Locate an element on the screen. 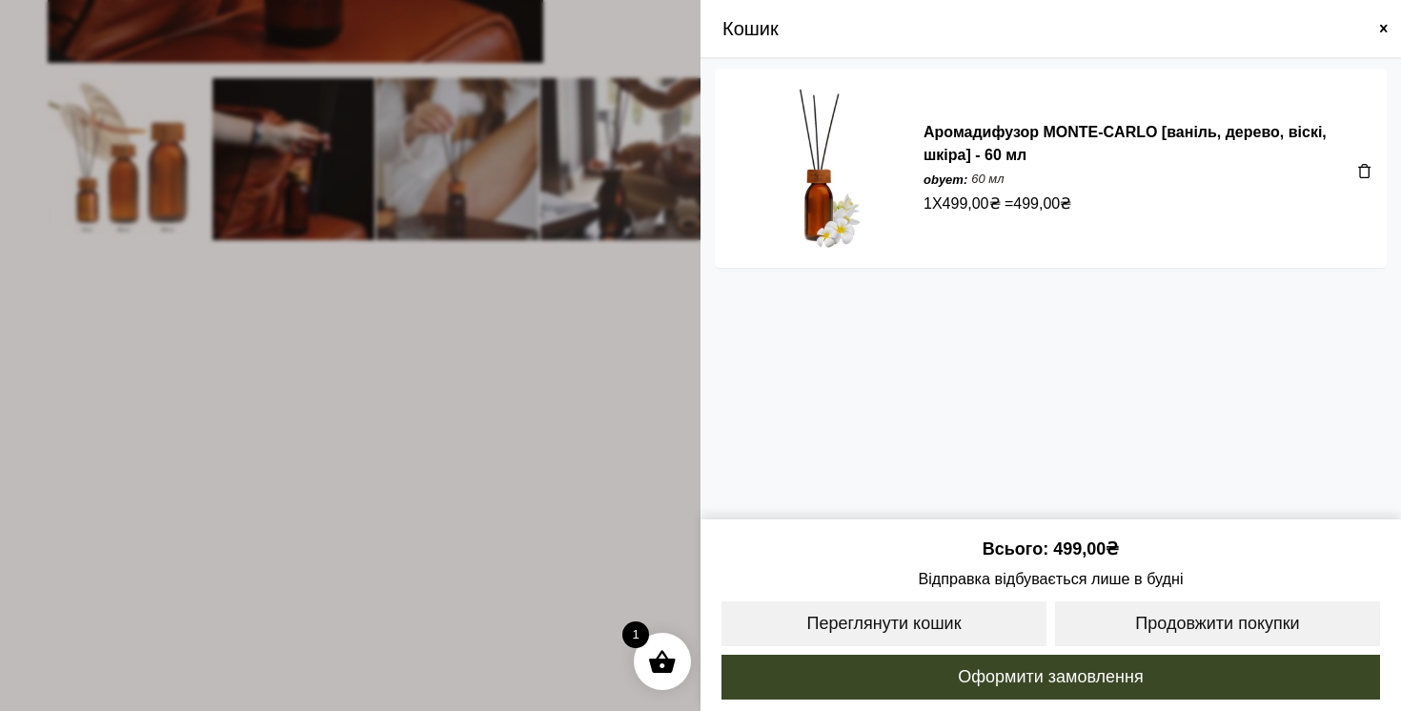 This screenshot has height=711, width=1401. span: Всього is located at coordinates (1018, 549).